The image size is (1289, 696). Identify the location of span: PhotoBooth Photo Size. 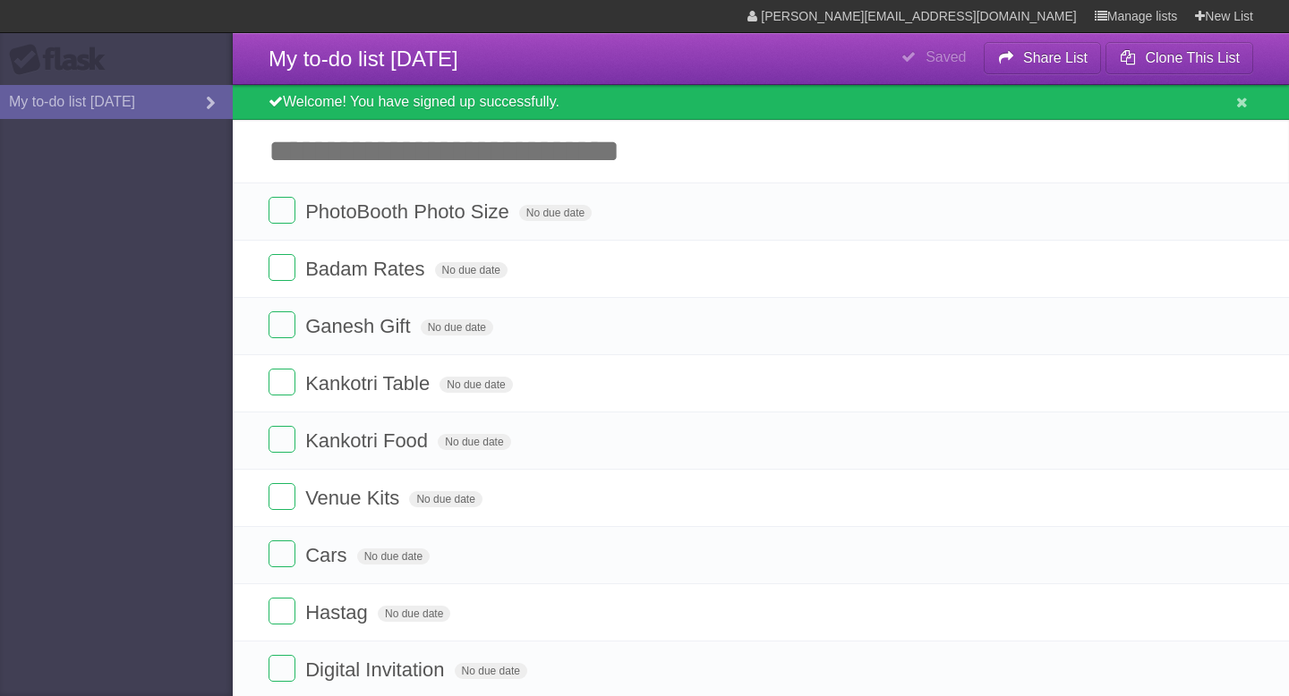
(409, 211).